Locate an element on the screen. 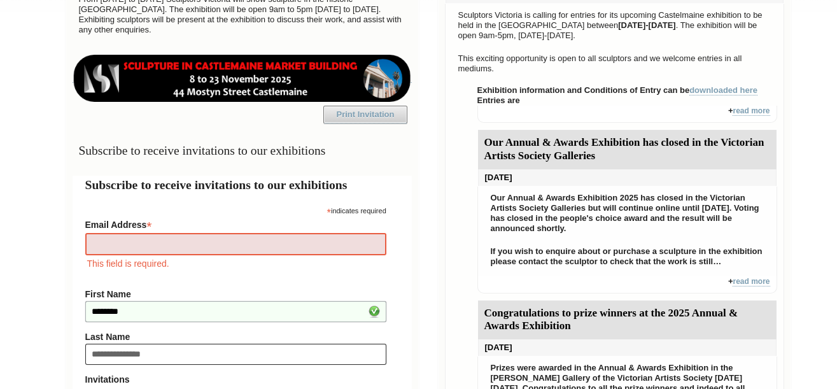 This screenshot has height=389, width=837. p: This exciting opportunity is open to all sculptors and we welcome entries in all mediums. is located at coordinates (614, 64).